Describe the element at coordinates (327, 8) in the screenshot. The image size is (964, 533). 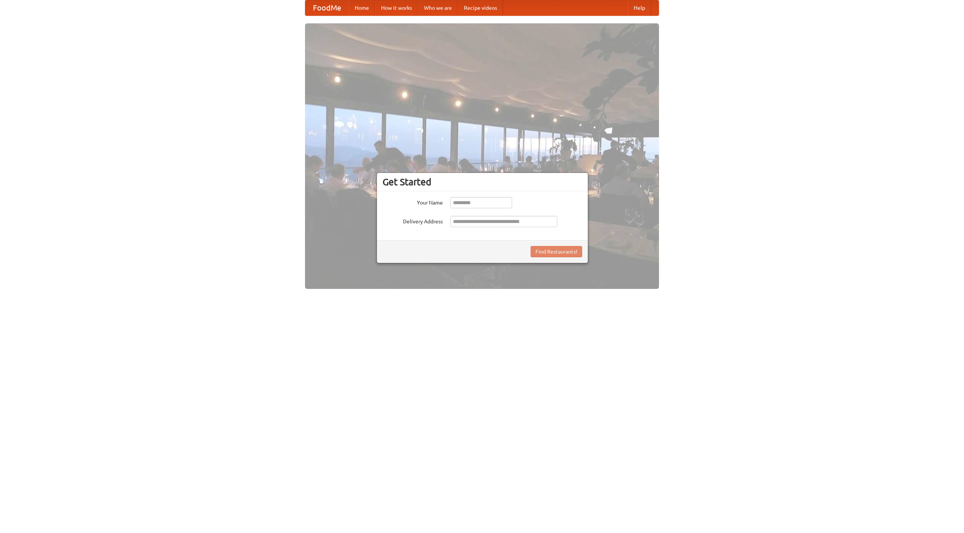
I see `a: FoodMe` at that location.